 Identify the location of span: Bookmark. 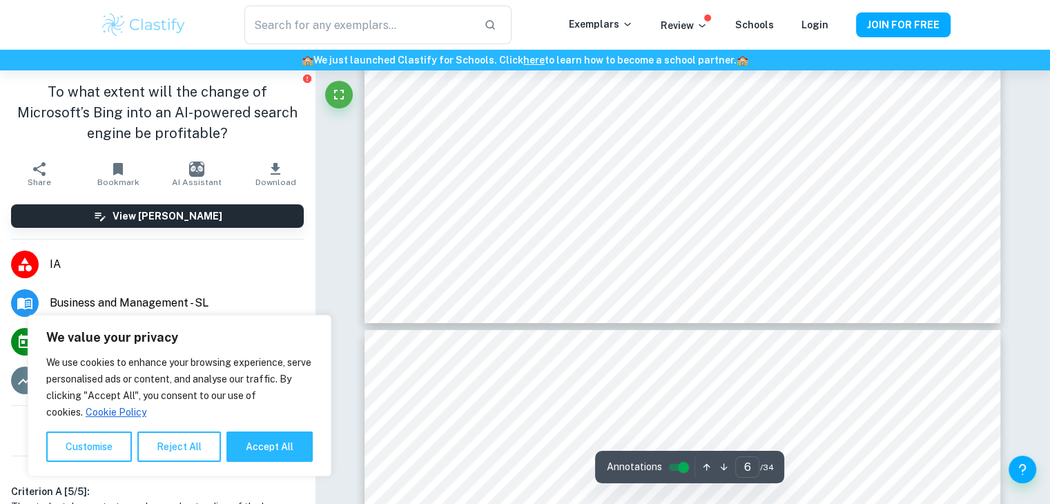
(118, 182).